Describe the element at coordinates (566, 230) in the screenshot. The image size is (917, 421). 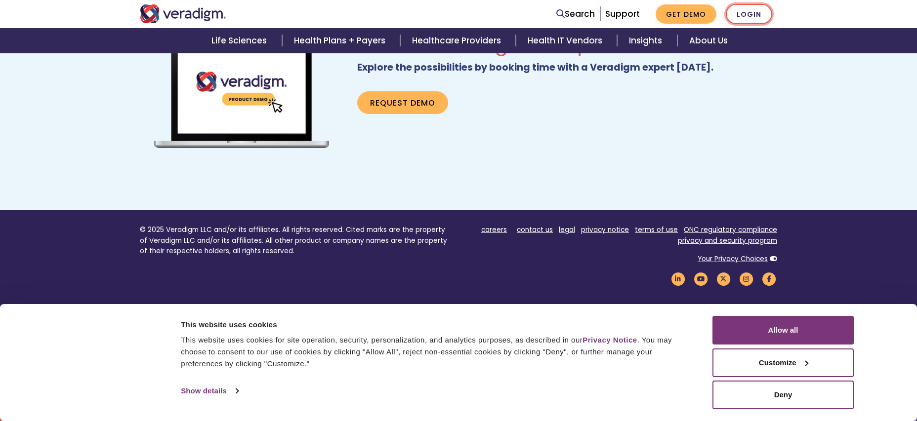
I see `a: legal` at that location.